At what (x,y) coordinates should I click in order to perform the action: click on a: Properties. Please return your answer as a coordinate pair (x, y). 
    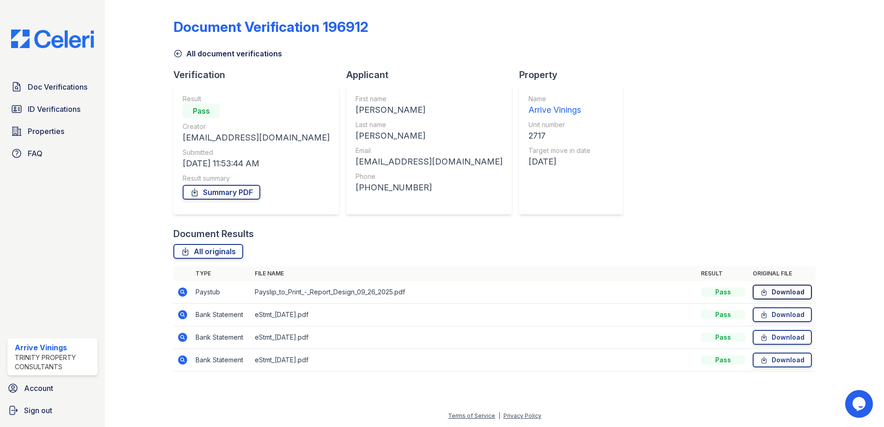
    Looking at the image, I should click on (52, 131).